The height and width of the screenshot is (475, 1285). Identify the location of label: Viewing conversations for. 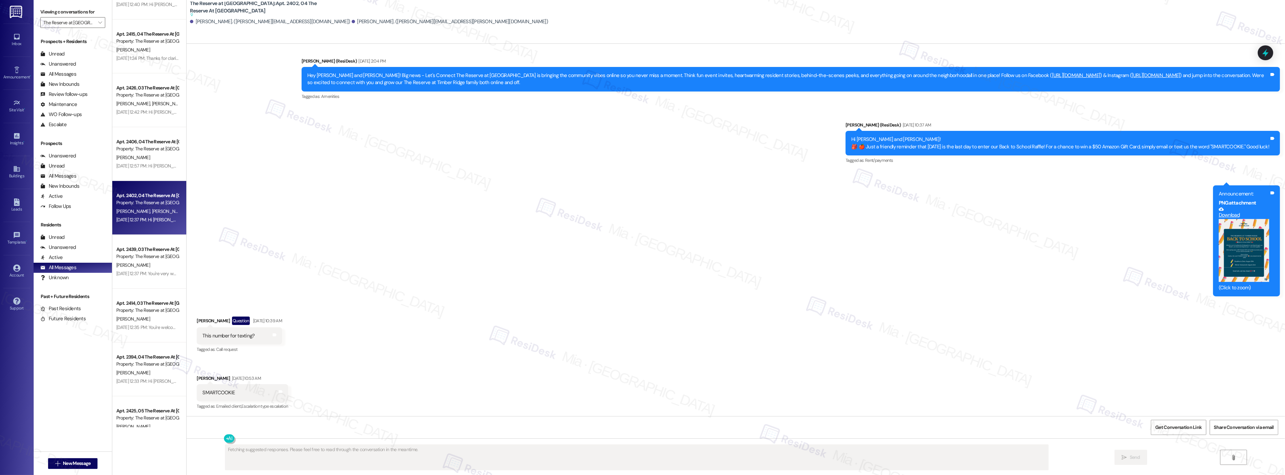
(73, 12).